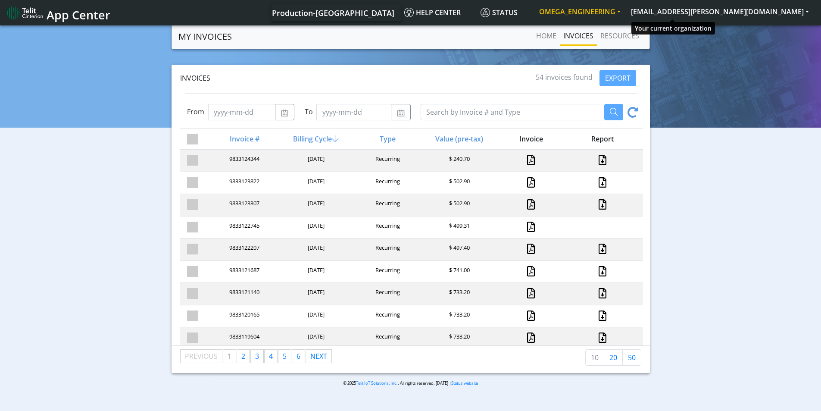  I want to click on a: App Center, so click(58, 13).